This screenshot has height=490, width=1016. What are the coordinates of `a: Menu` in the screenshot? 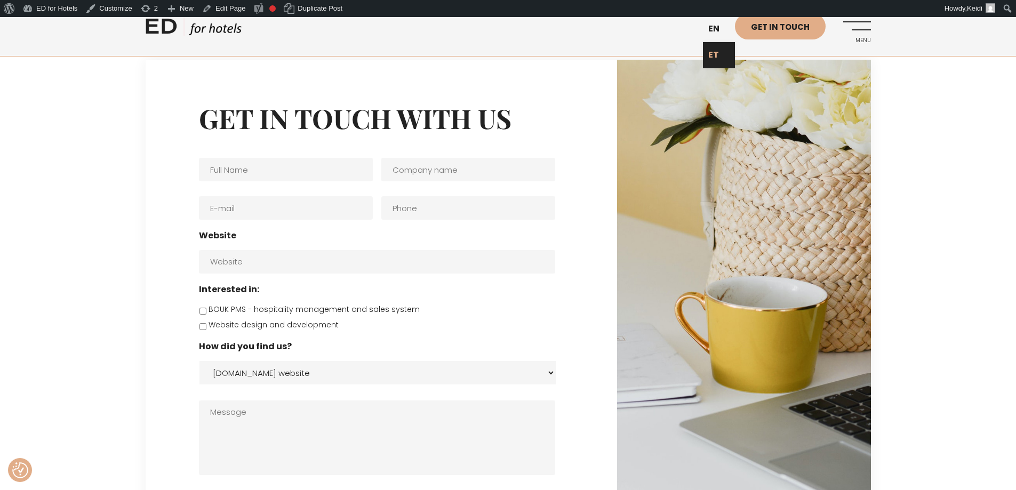 It's located at (856, 28).